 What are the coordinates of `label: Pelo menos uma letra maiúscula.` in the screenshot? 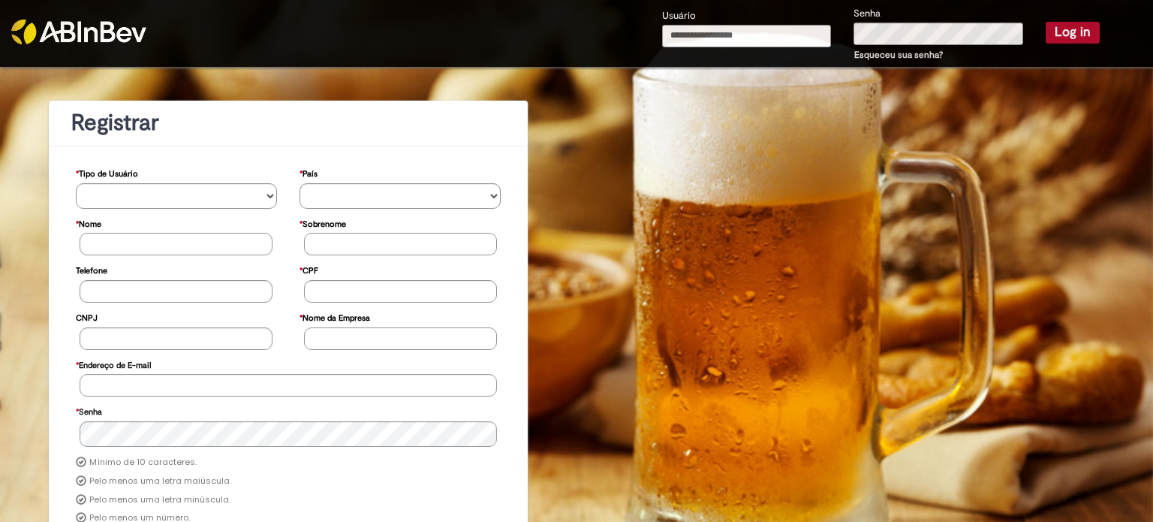 It's located at (160, 481).